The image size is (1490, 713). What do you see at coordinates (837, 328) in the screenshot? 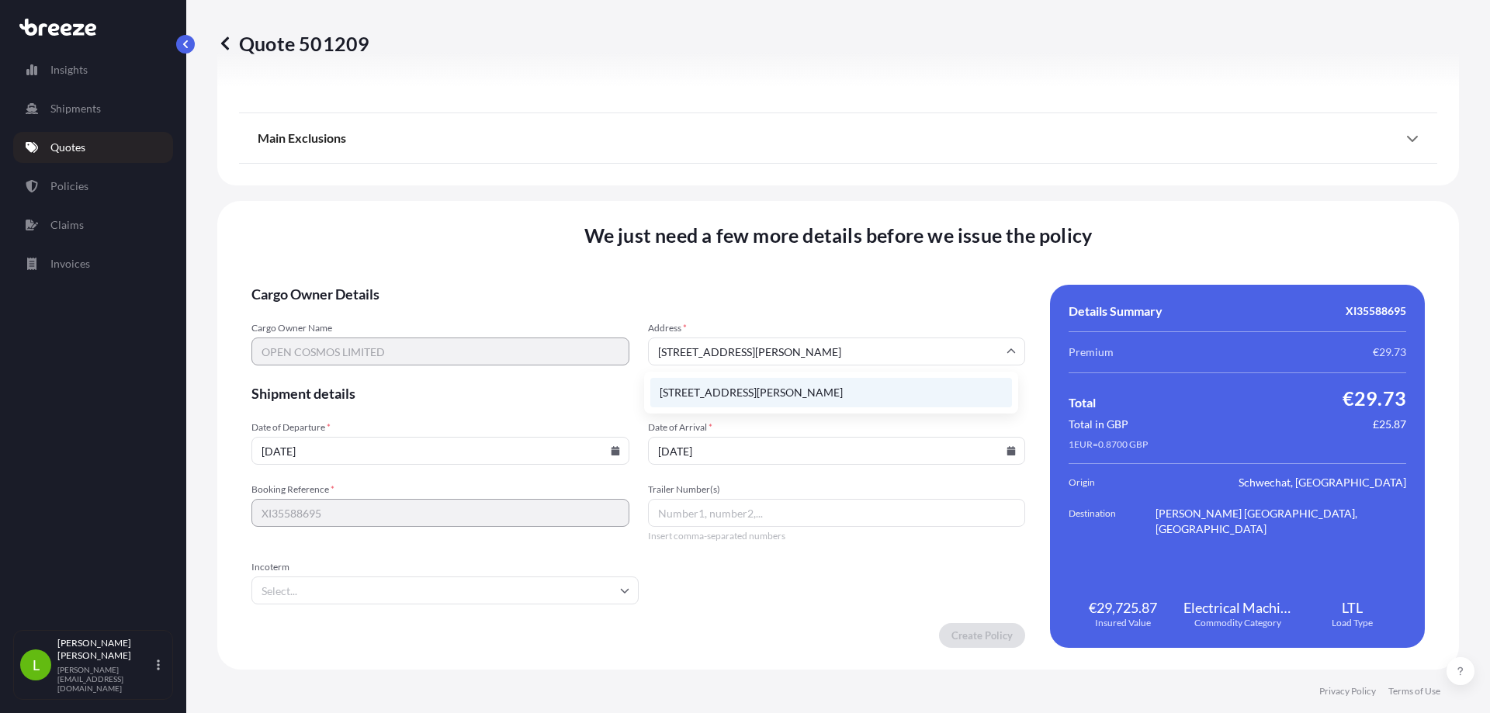
I see `span: Address` at bounding box center [837, 328].